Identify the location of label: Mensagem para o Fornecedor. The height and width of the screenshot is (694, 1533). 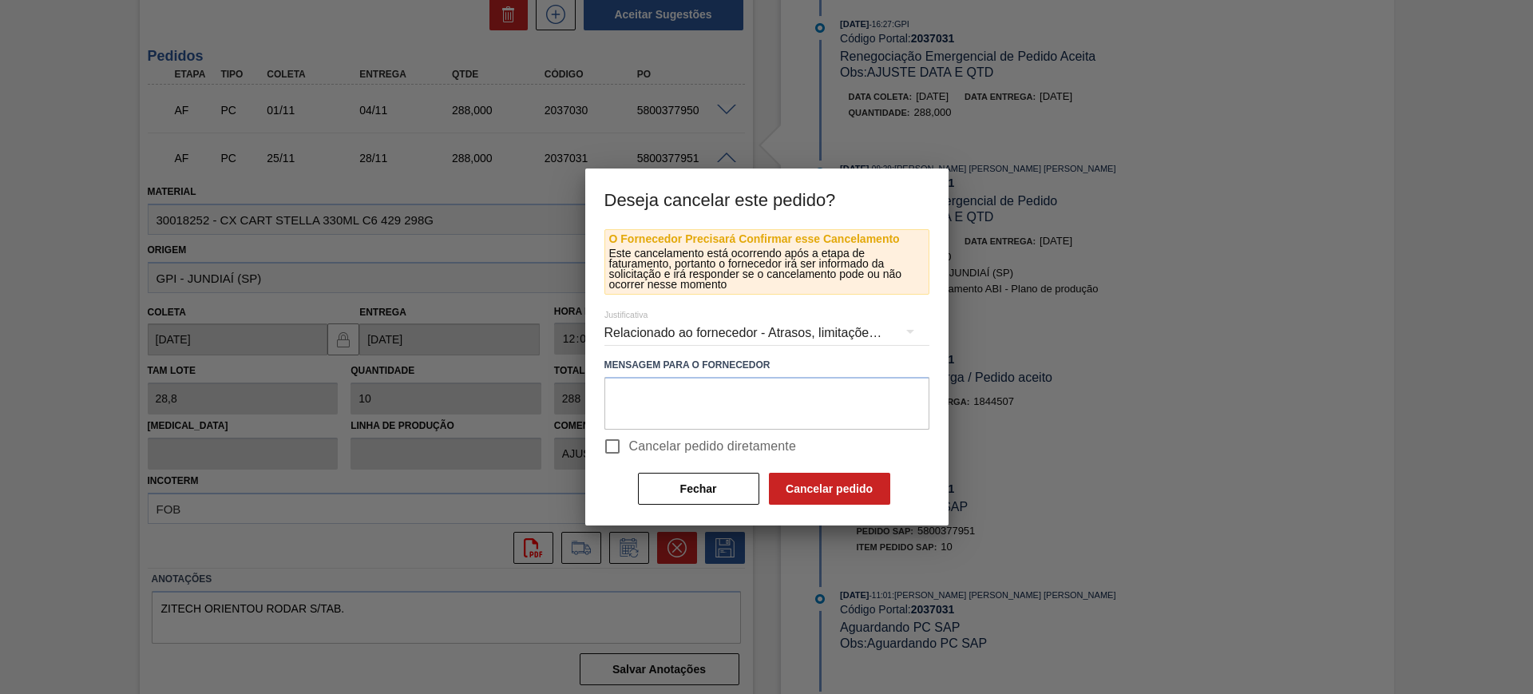
(767, 365).